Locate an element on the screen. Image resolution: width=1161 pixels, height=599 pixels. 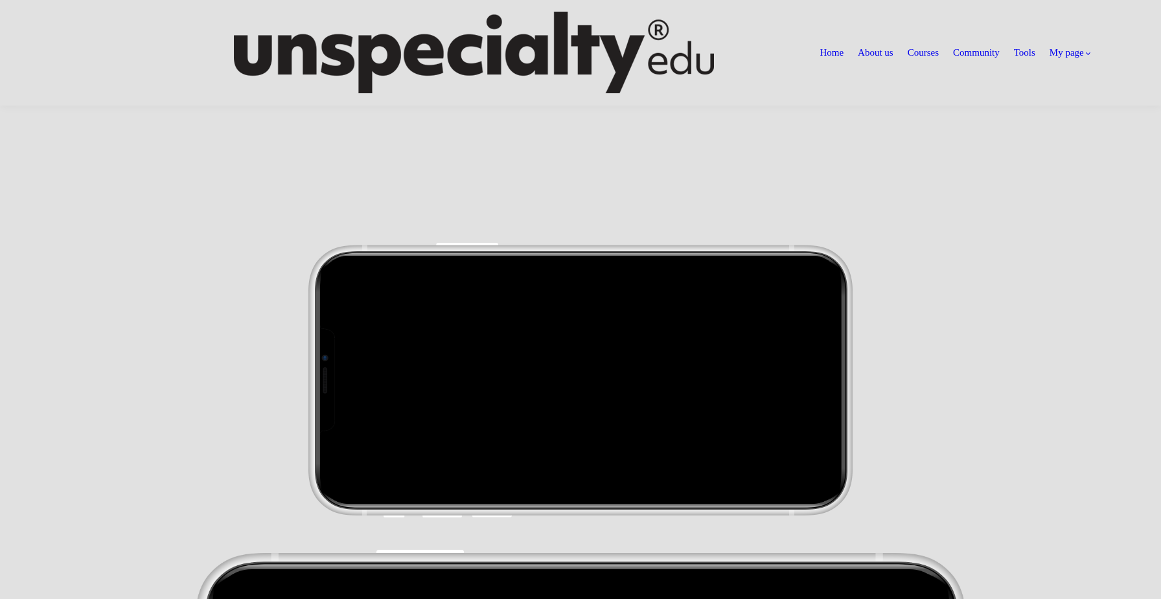
span: Home is located at coordinates (831, 52).